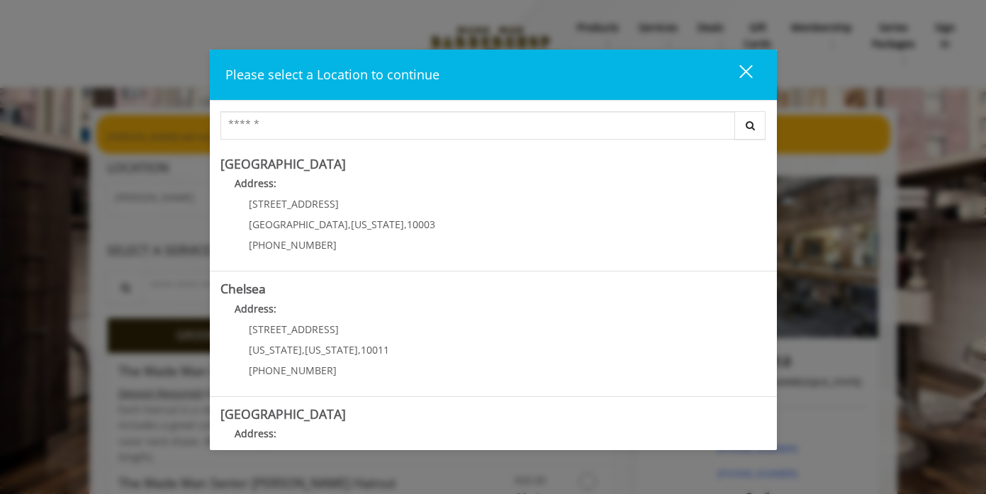  Describe the element at coordinates (478, 125) in the screenshot. I see `input: Search Center` at that location.